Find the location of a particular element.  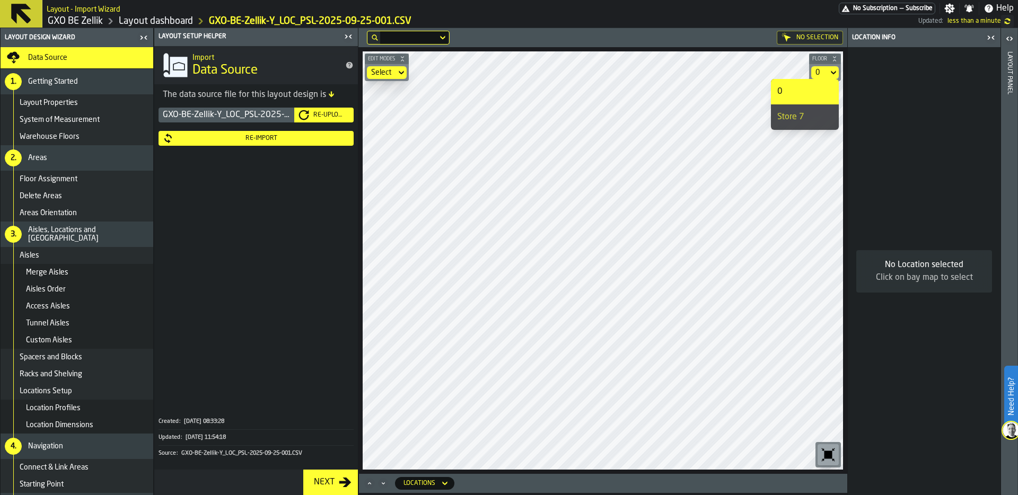

button: Minimize is located at coordinates (383, 484).